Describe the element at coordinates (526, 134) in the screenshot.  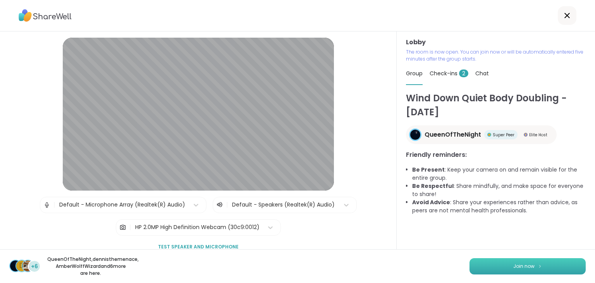
I see `img: Elite Host` at that location.